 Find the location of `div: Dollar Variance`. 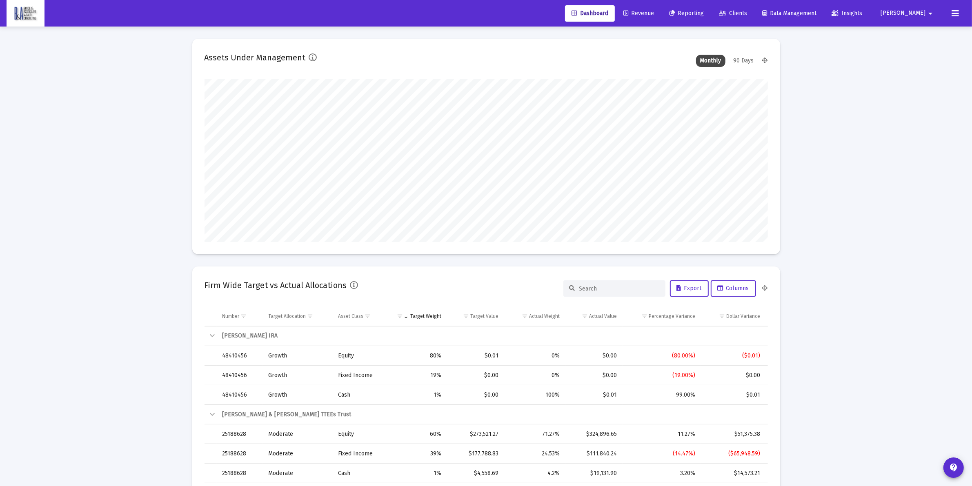

div: Dollar Variance is located at coordinates (743, 316).